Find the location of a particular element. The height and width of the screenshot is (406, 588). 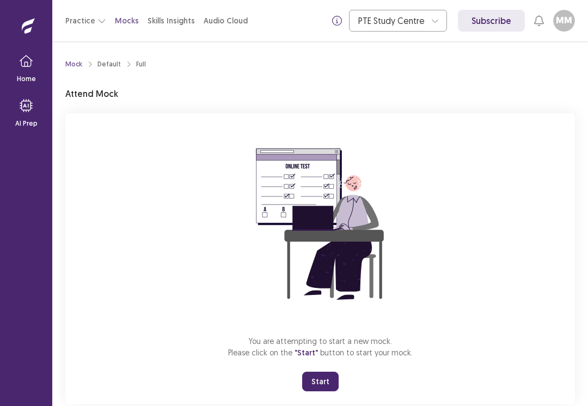

p: Attend Mock is located at coordinates (91, 94).